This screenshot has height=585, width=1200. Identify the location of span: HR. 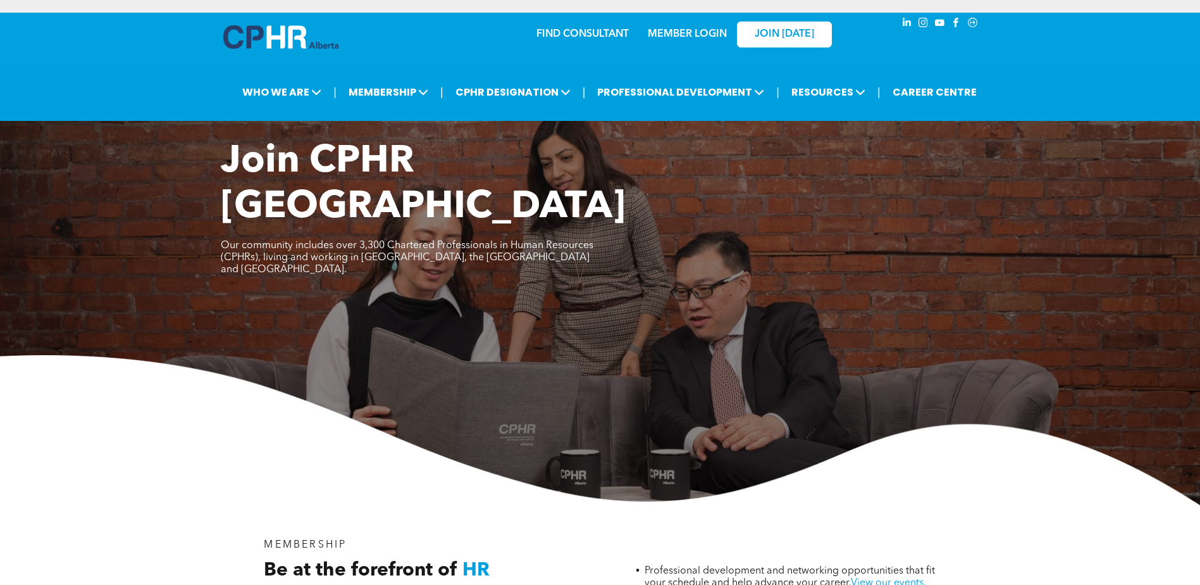
(476, 570).